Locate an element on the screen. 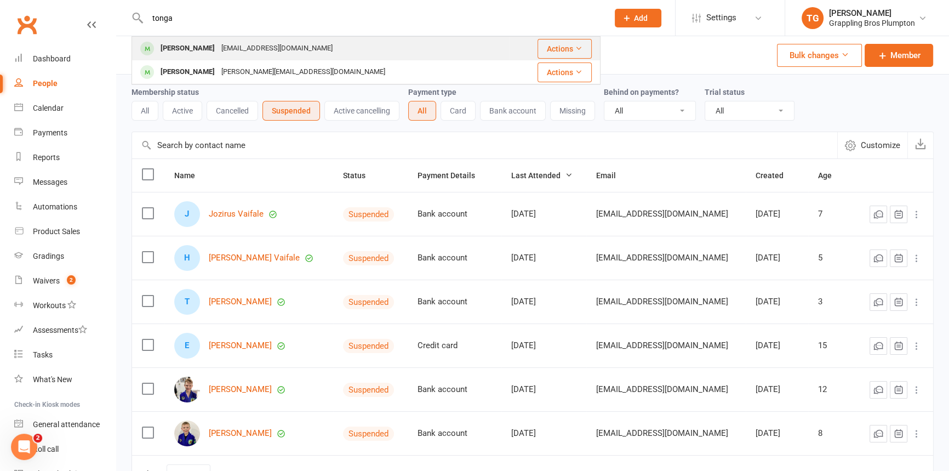 The image size is (949, 471). div: Roll call is located at coordinates (45, 449).